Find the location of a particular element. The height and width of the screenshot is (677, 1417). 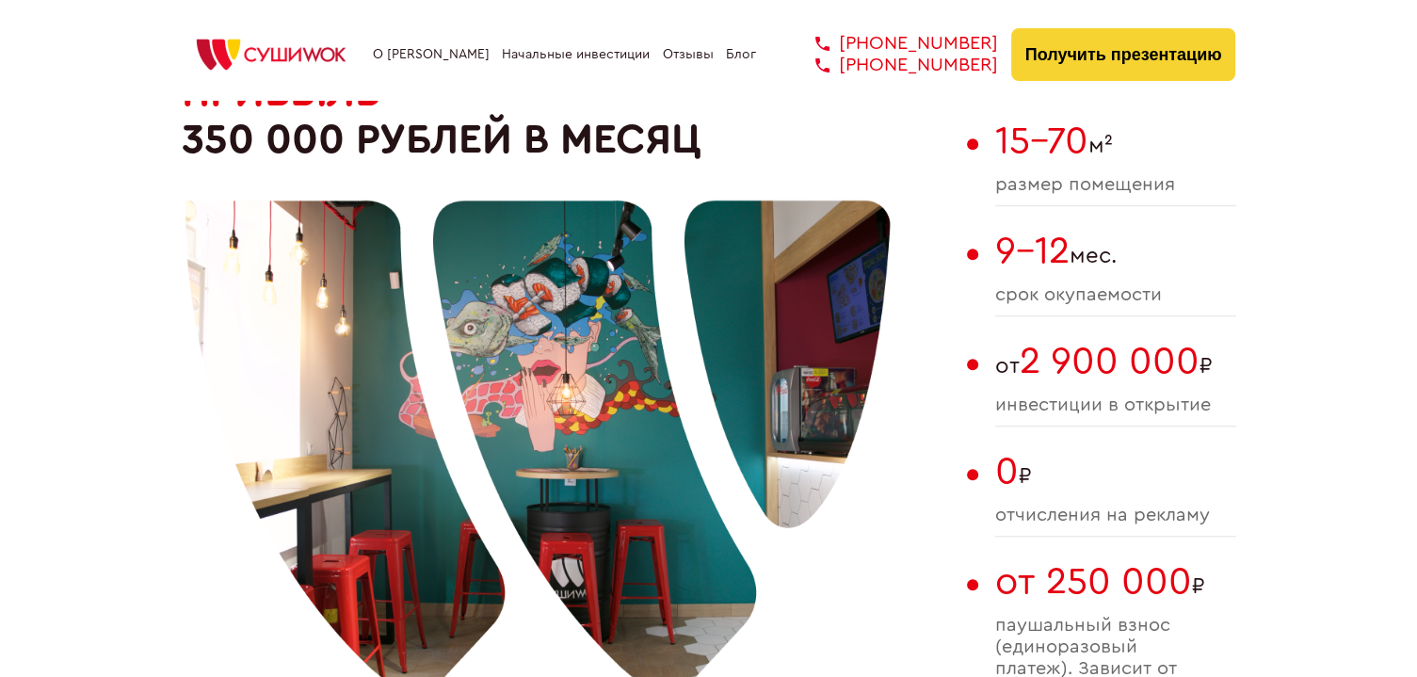

span: инвестиции в открытие is located at coordinates (1116, 405).